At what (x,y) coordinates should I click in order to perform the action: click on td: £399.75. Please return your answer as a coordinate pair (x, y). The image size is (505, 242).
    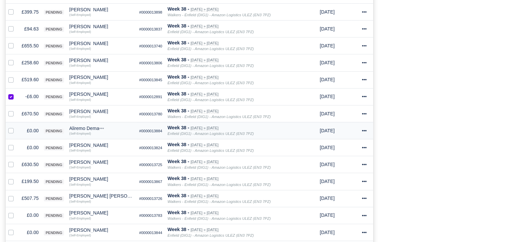
    Looking at the image, I should click on (30, 12).